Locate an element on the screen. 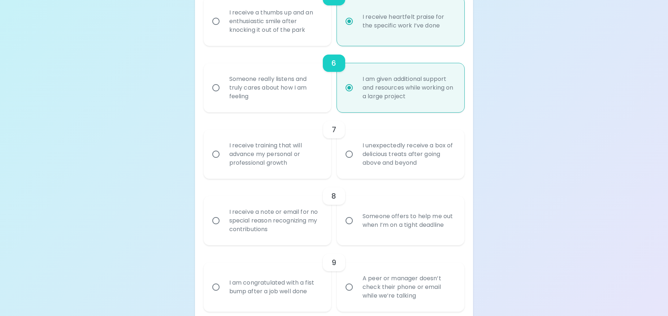 The image size is (668, 316). h6: 8 is located at coordinates (334, 196).